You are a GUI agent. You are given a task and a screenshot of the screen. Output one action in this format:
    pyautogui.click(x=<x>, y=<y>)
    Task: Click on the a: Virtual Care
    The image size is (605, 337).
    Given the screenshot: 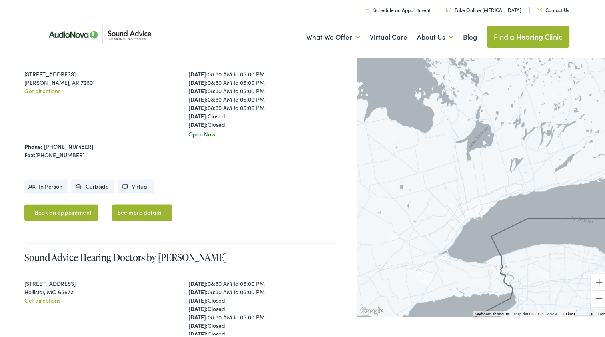 What is the action you would take?
    pyautogui.click(x=389, y=36)
    